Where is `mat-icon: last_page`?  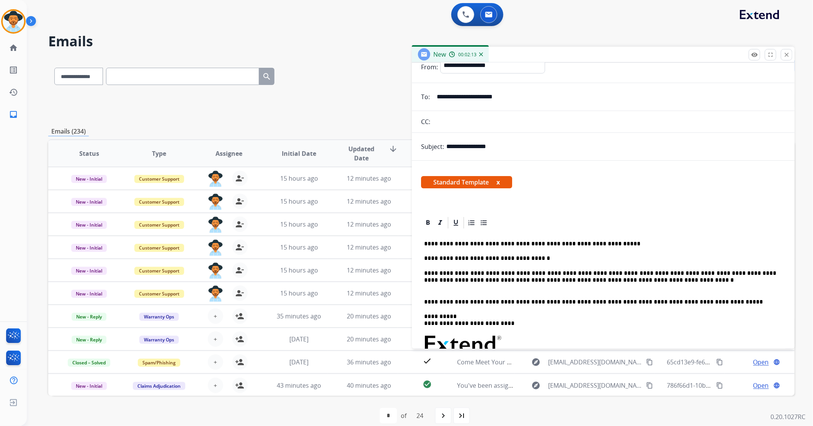 mat-icon: last_page is located at coordinates (462, 416).